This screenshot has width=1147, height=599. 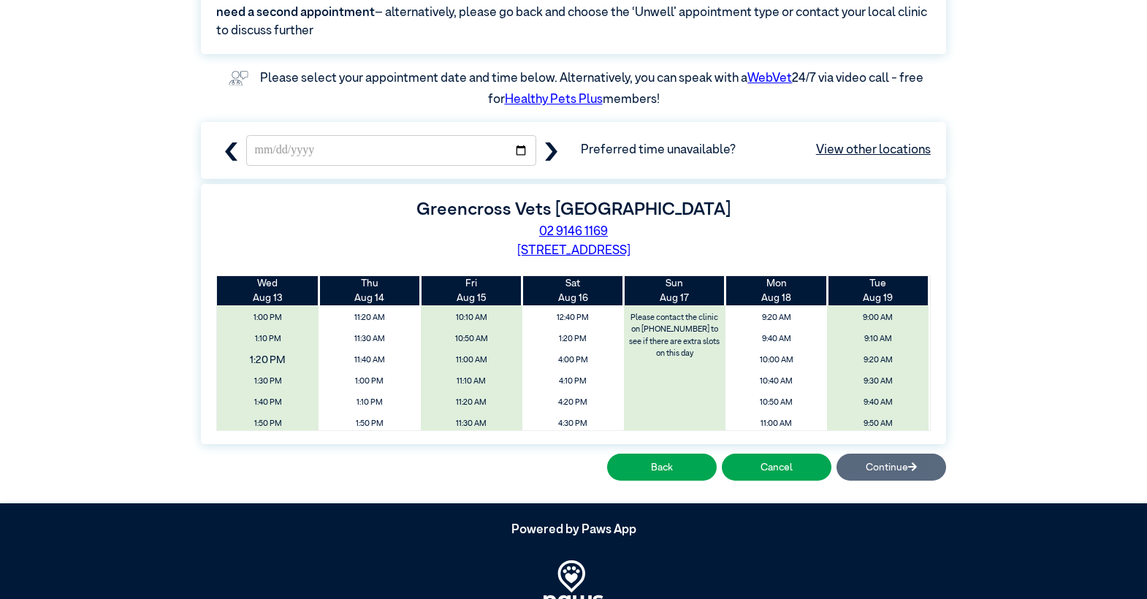 What do you see at coordinates (369, 360) in the screenshot?
I see `span: 11:40 AM` at bounding box center [369, 360].